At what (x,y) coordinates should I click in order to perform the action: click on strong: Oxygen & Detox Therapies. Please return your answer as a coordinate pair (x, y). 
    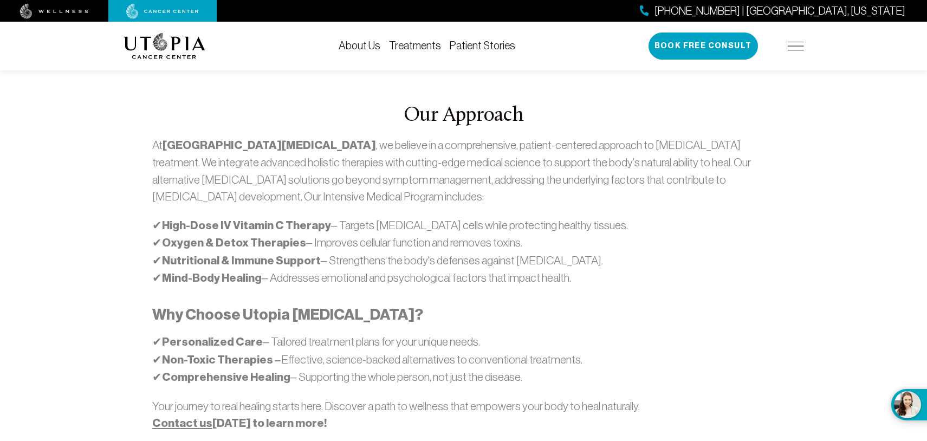
    Looking at the image, I should click on (234, 243).